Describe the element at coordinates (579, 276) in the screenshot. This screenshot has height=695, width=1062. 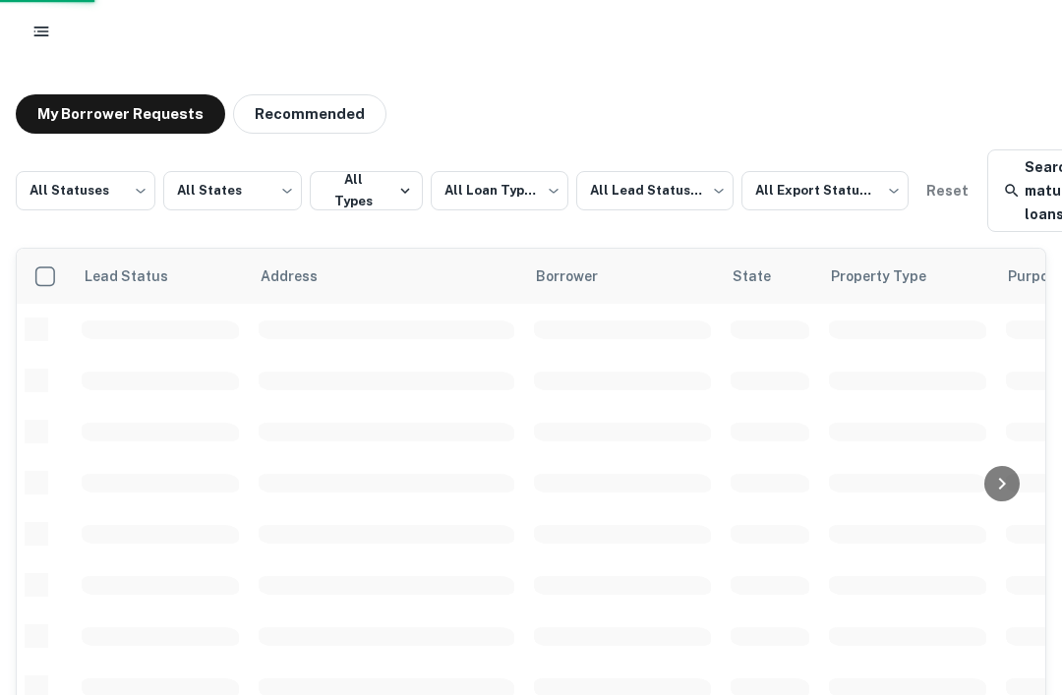
I see `span: Borrower` at that location.